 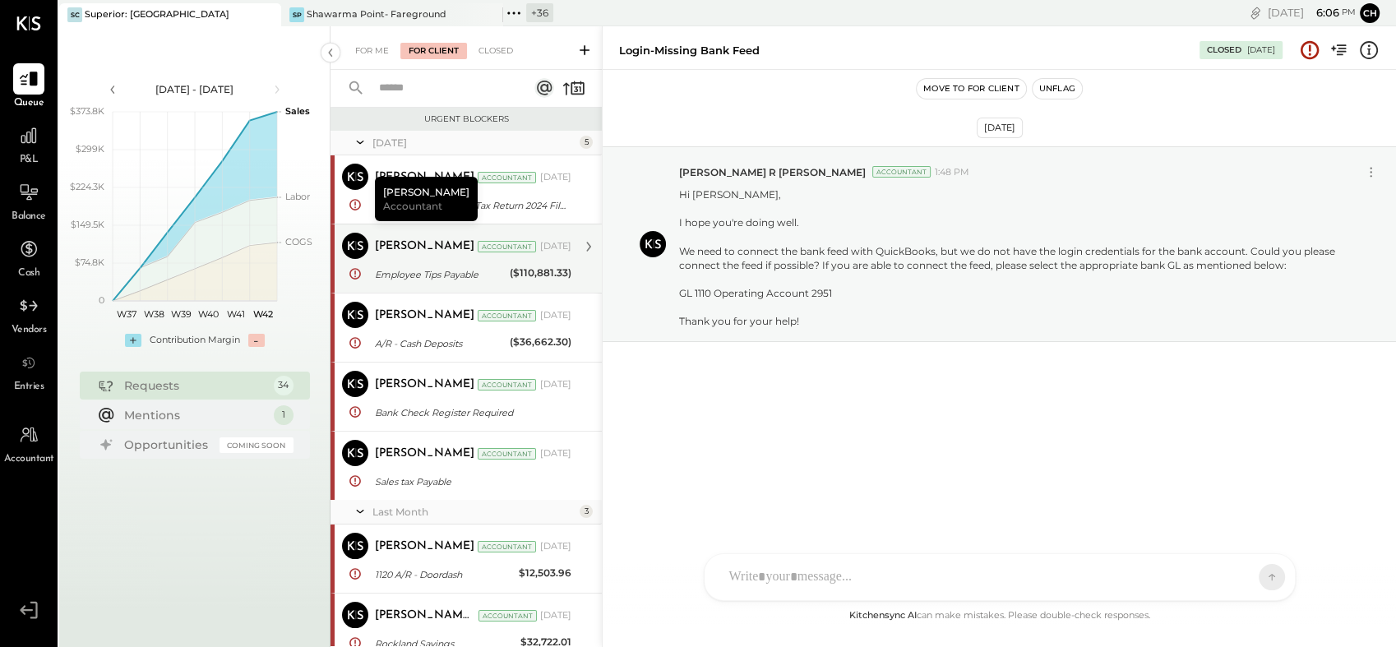 What do you see at coordinates (466, 119) in the screenshot?
I see `div: Urgent Blockers` at bounding box center [466, 119].